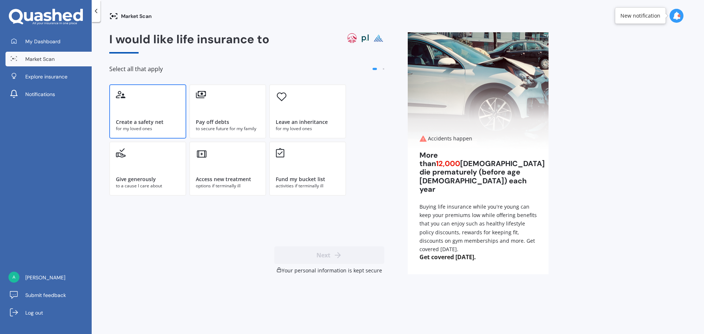  What do you see at coordinates (365, 38) in the screenshot?
I see `img: partners life logo` at bounding box center [365, 38].